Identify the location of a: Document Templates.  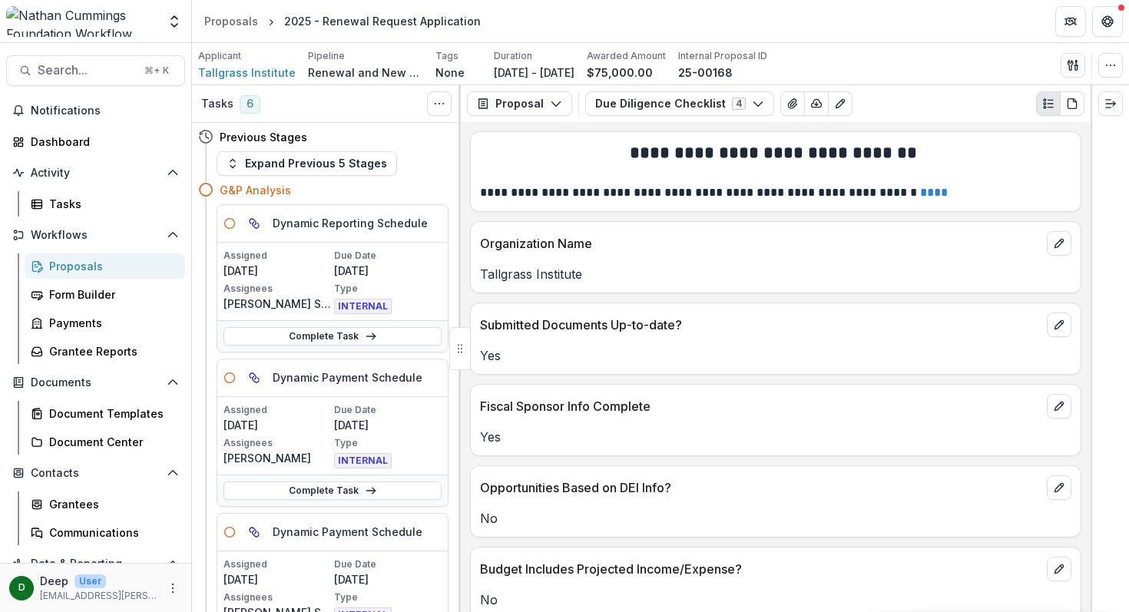
(104, 413).